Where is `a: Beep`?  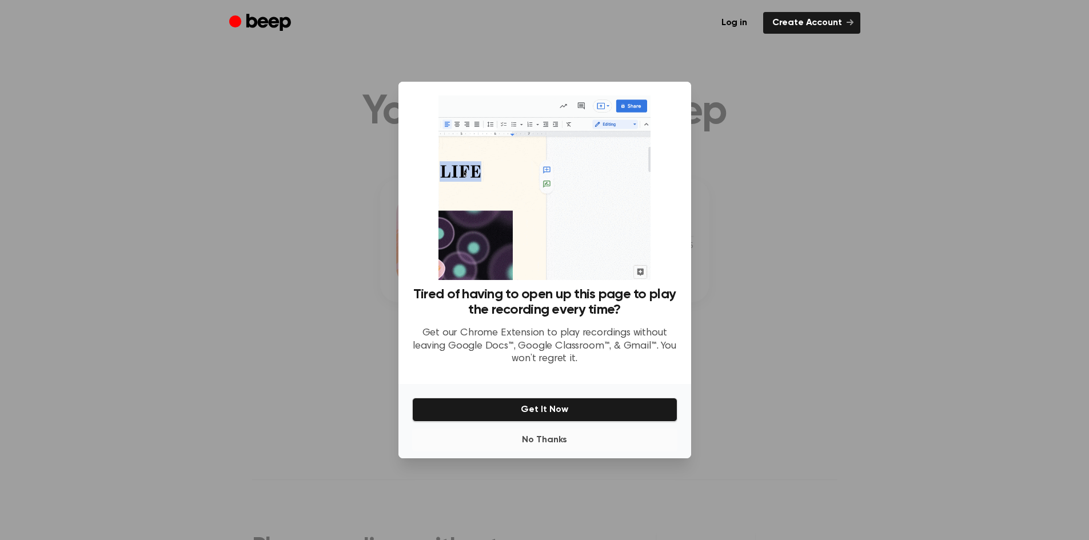 a: Beep is located at coordinates (261, 23).